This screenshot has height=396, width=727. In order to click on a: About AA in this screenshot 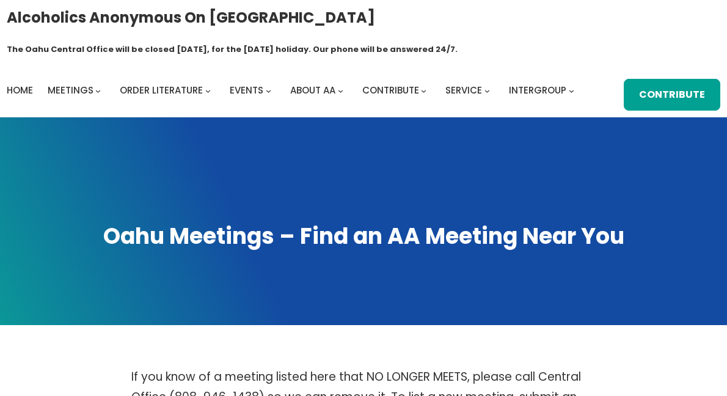, I will do `click(313, 90)`.